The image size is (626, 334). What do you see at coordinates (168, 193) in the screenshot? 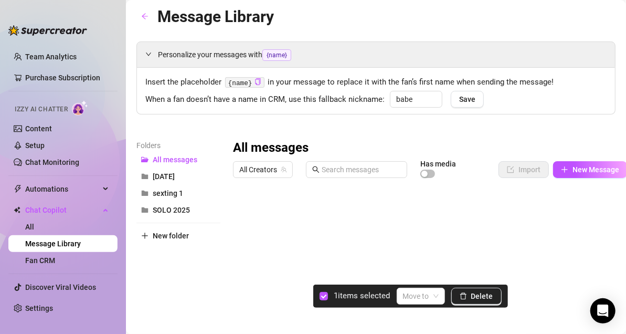
I see `span: sexting 1` at bounding box center [168, 193].